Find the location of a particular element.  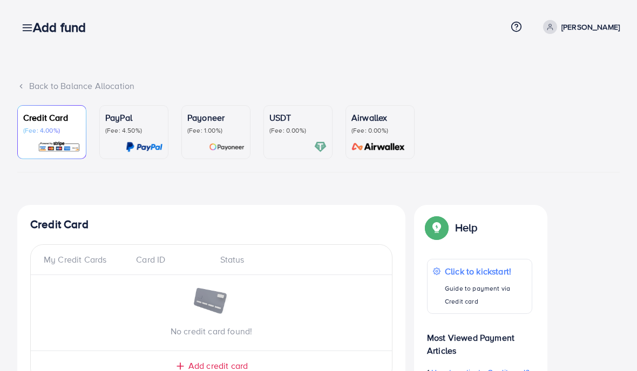

p: Airwallex is located at coordinates (380, 118).